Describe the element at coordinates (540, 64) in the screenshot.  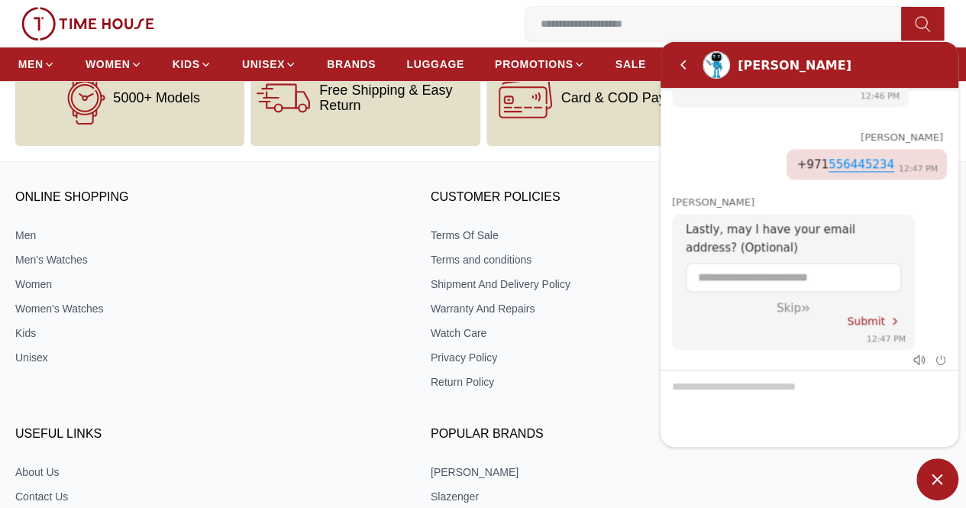
I see `a: PROMOTIONS` at that location.